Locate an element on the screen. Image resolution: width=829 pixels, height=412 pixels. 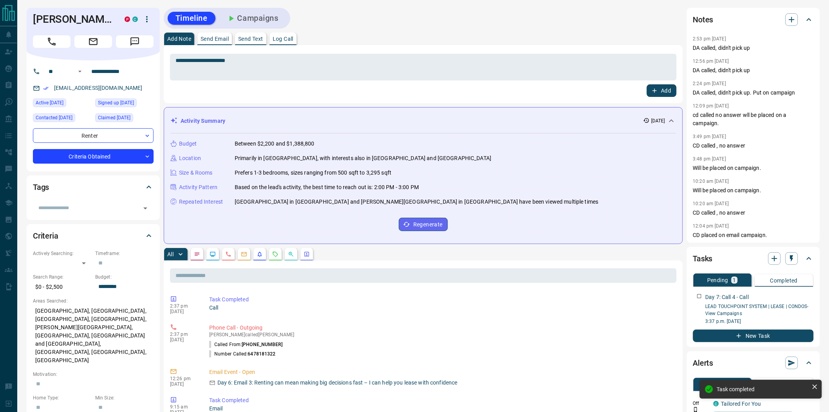
div: condos.ca is located at coordinates (135, 19).